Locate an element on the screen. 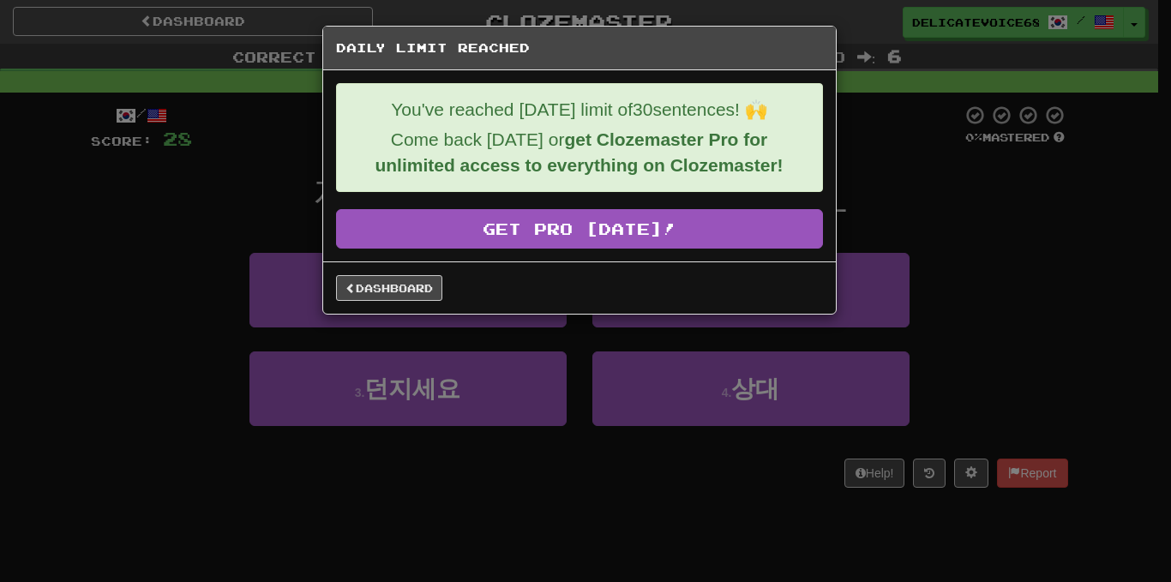 The image size is (1171, 582). a: Dashboard is located at coordinates (389, 288).